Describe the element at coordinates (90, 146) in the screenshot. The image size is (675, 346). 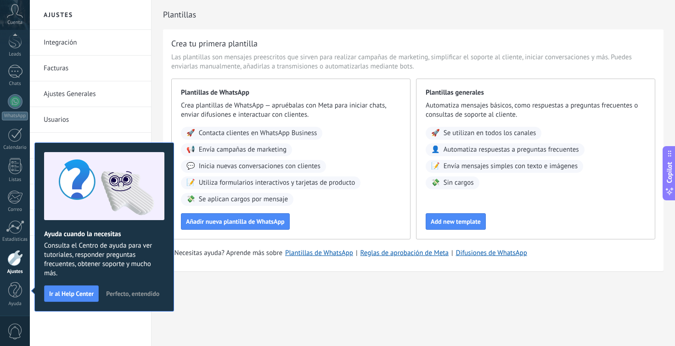
I see `li: Plantillas` at that location.